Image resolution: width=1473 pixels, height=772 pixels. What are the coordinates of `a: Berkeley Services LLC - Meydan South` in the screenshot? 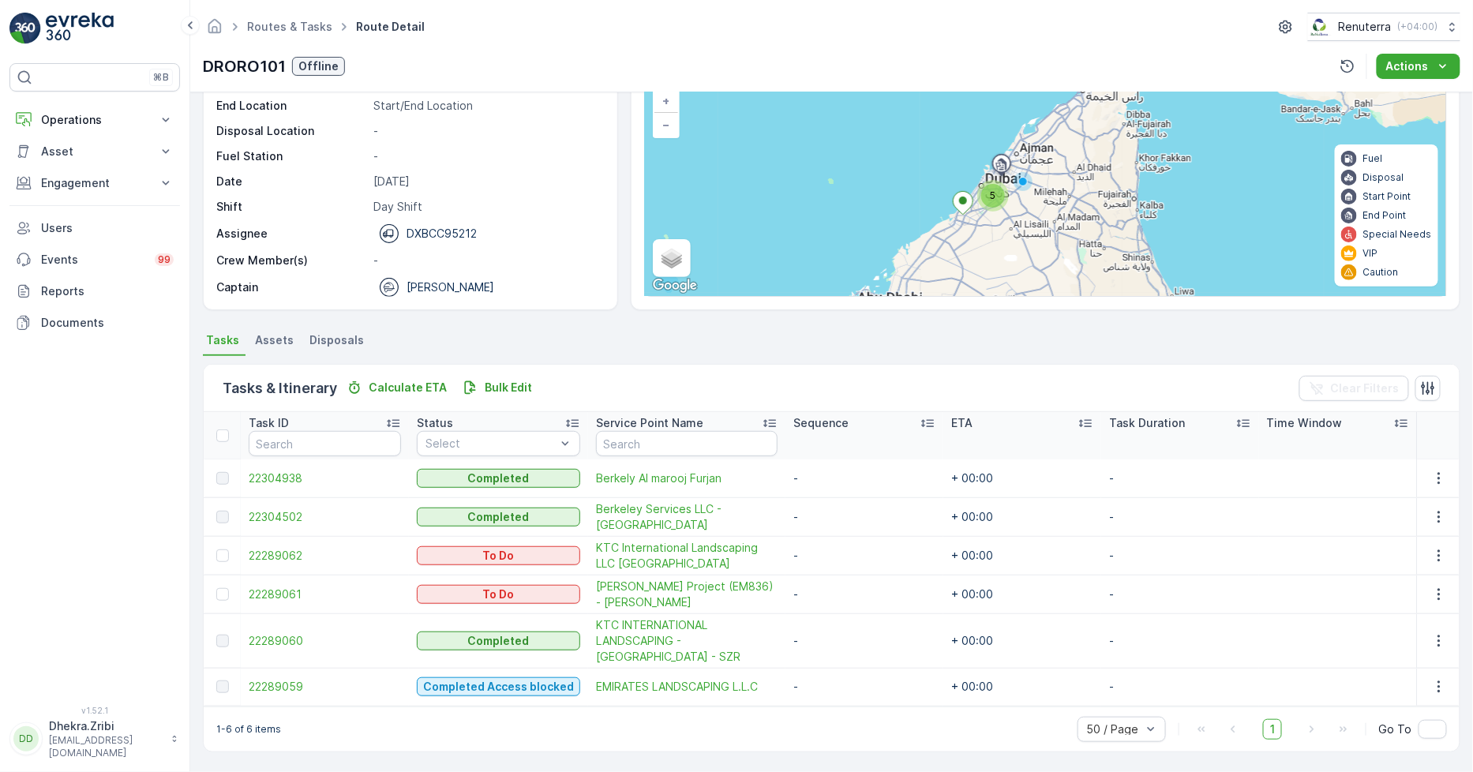 It's located at (687, 517).